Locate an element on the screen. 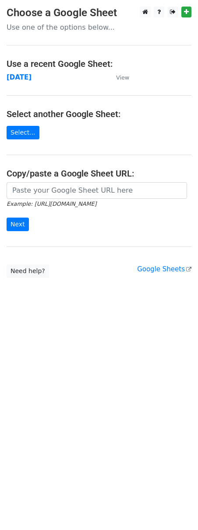  input: Next is located at coordinates (17, 224).